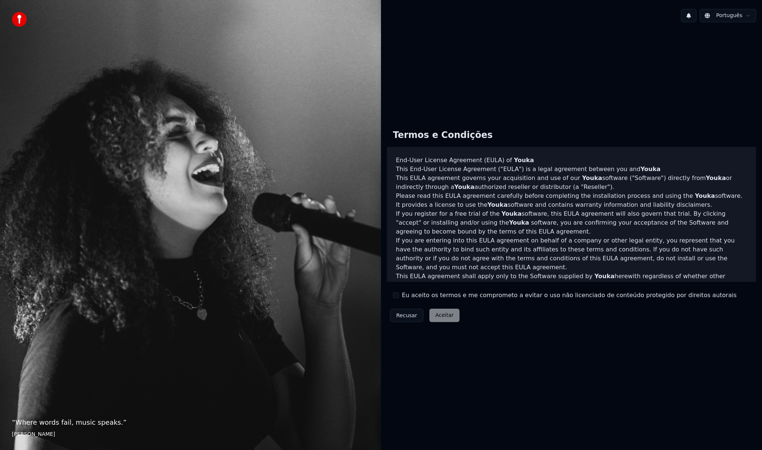  I want to click on p: This End-User License Agreement ("EULA") is a legal agreement between you and, so click(572, 169).